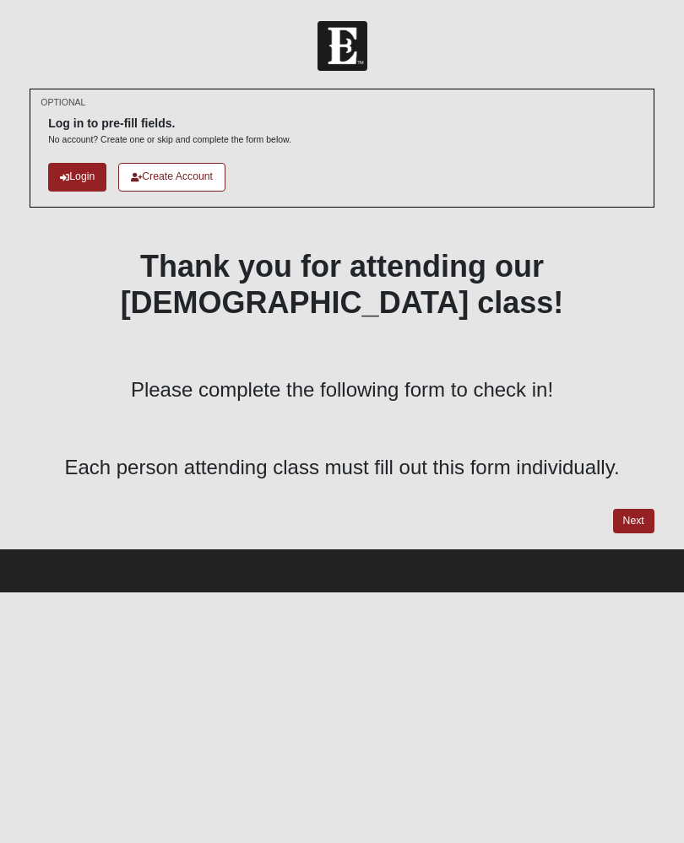  What do you see at coordinates (77, 176) in the screenshot?
I see `a: Login` at bounding box center [77, 176].